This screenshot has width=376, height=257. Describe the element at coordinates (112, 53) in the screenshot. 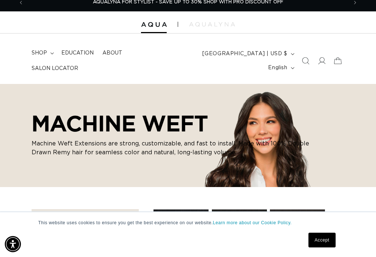

I see `span: About` at that location.